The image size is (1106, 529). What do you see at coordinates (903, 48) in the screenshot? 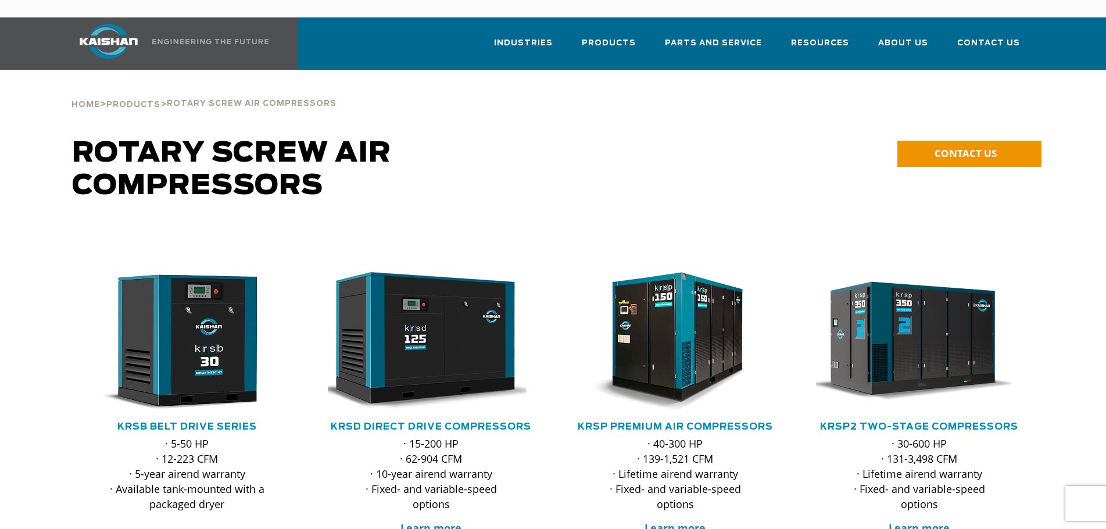
I see `a: About Us` at bounding box center [903, 48].